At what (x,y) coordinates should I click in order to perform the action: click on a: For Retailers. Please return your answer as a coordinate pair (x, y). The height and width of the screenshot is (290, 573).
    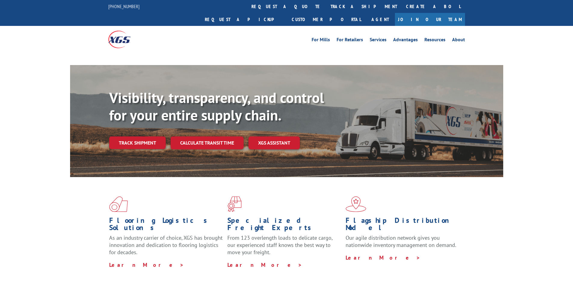
    Looking at the image, I should click on (350, 41).